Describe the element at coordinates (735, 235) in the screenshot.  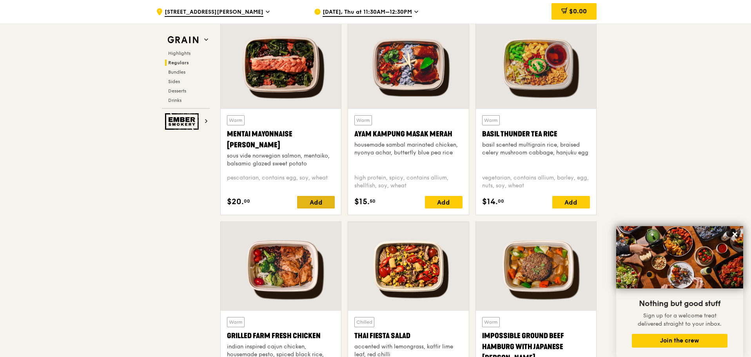
I see `button: Close` at that location.